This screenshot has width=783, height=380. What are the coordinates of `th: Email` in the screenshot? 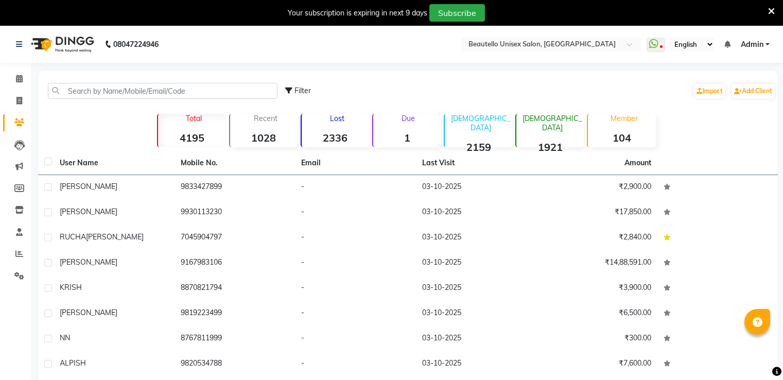 It's located at (355, 163).